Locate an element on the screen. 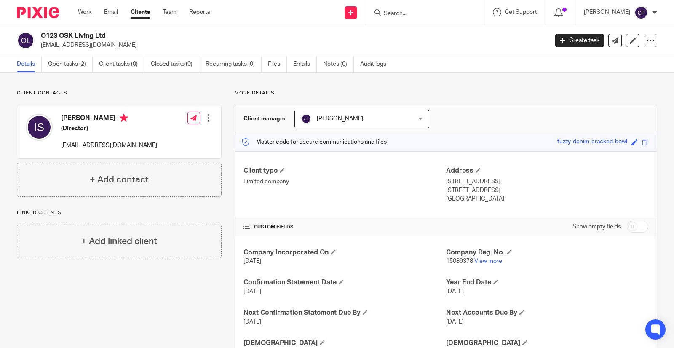 Image resolution: width=674 pixels, height=348 pixels. p: More details is located at coordinates (446, 93).